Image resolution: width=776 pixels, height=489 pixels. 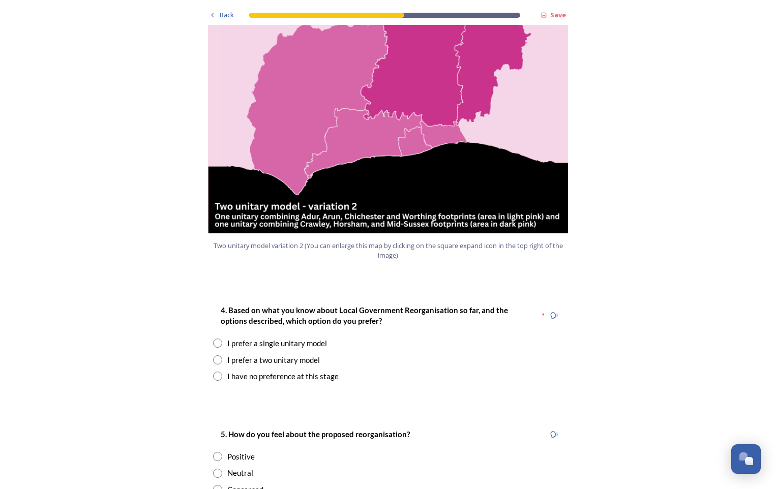 I want to click on div: I have no preference at this stage, so click(x=283, y=376).